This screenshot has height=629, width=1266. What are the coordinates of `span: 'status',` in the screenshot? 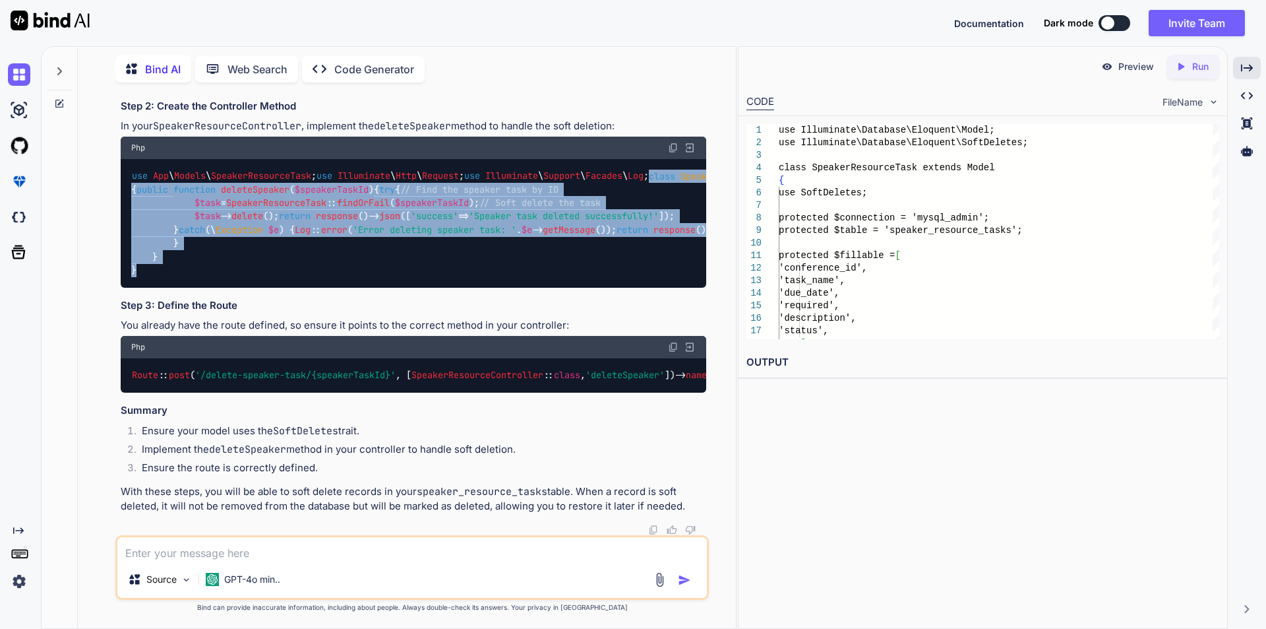 It's located at (804, 330).